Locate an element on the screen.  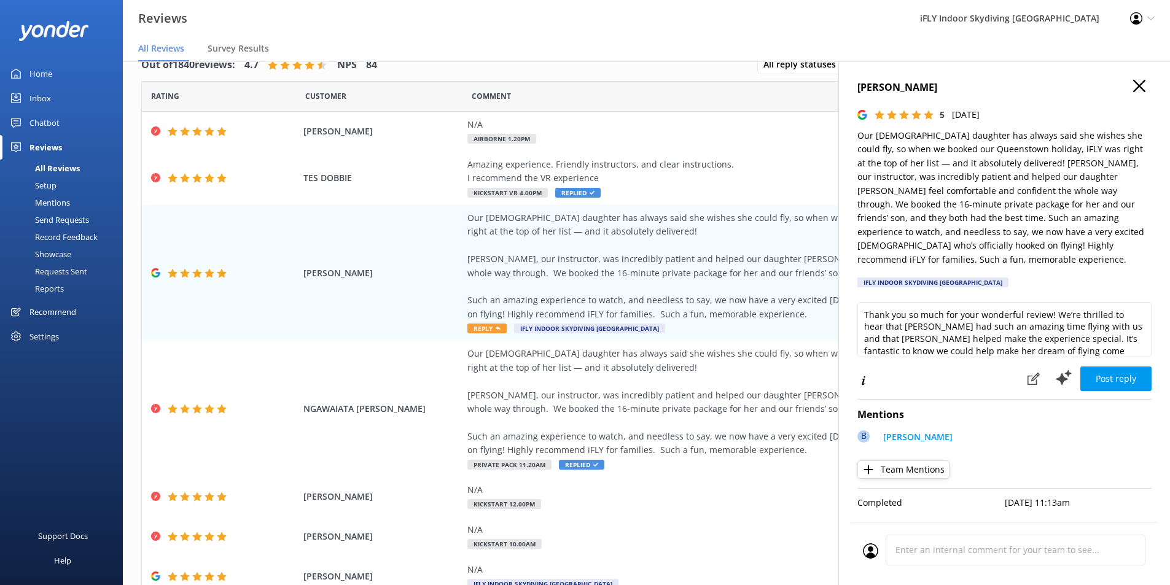
a: Setup is located at coordinates (65, 186).